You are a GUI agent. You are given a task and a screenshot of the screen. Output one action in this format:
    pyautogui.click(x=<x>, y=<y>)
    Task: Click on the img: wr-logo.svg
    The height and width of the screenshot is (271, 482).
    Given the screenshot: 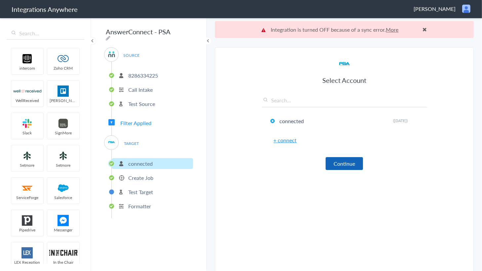 What is the action you would take?
    pyautogui.click(x=27, y=91)
    